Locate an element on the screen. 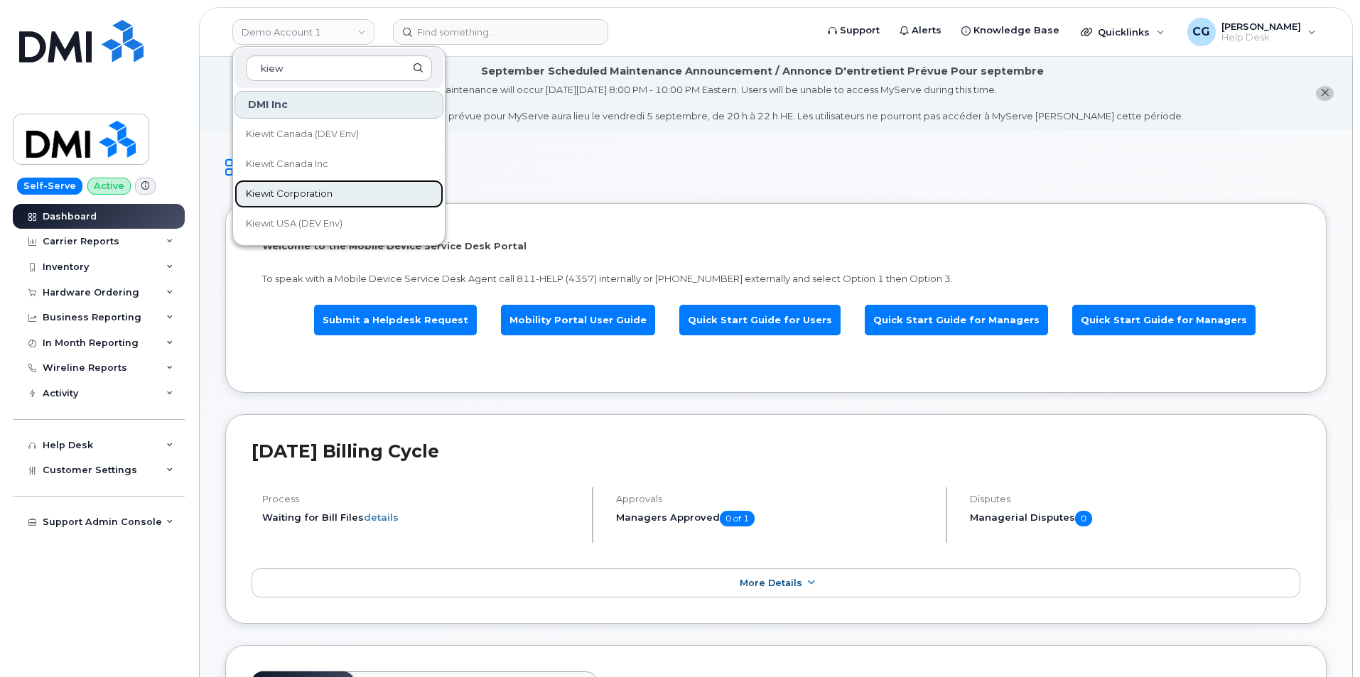  span: More Details is located at coordinates (771, 583).